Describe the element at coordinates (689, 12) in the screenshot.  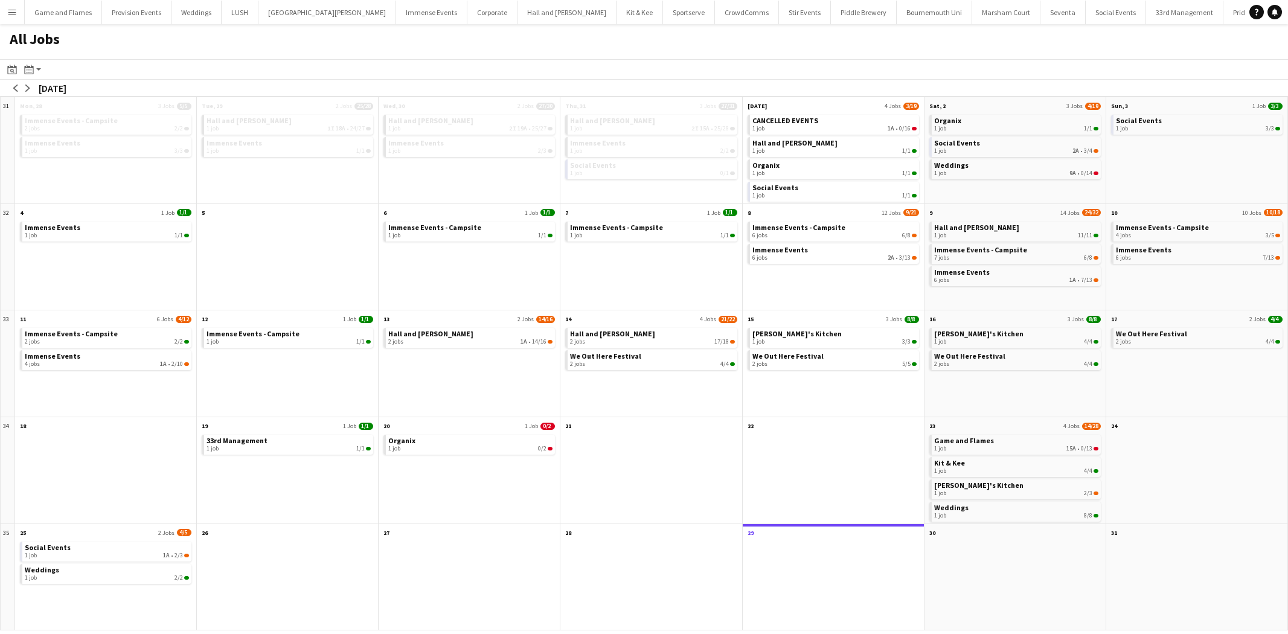
I see `button: Sportserve` at that location.